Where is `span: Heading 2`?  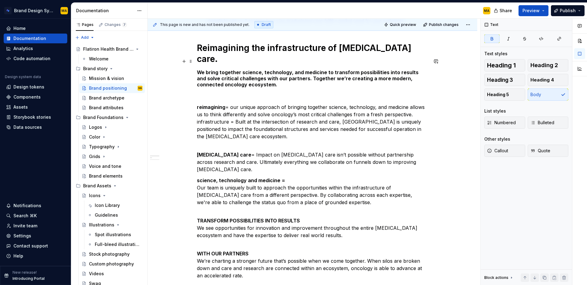
span: Heading 2 is located at coordinates (544, 65).